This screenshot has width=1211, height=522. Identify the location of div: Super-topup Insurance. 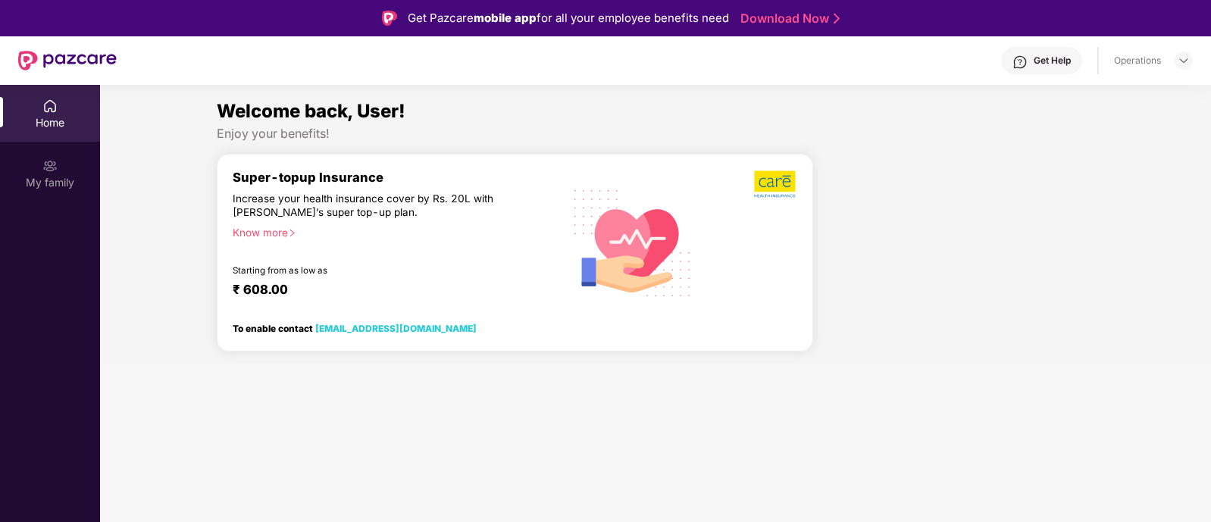
(397, 177).